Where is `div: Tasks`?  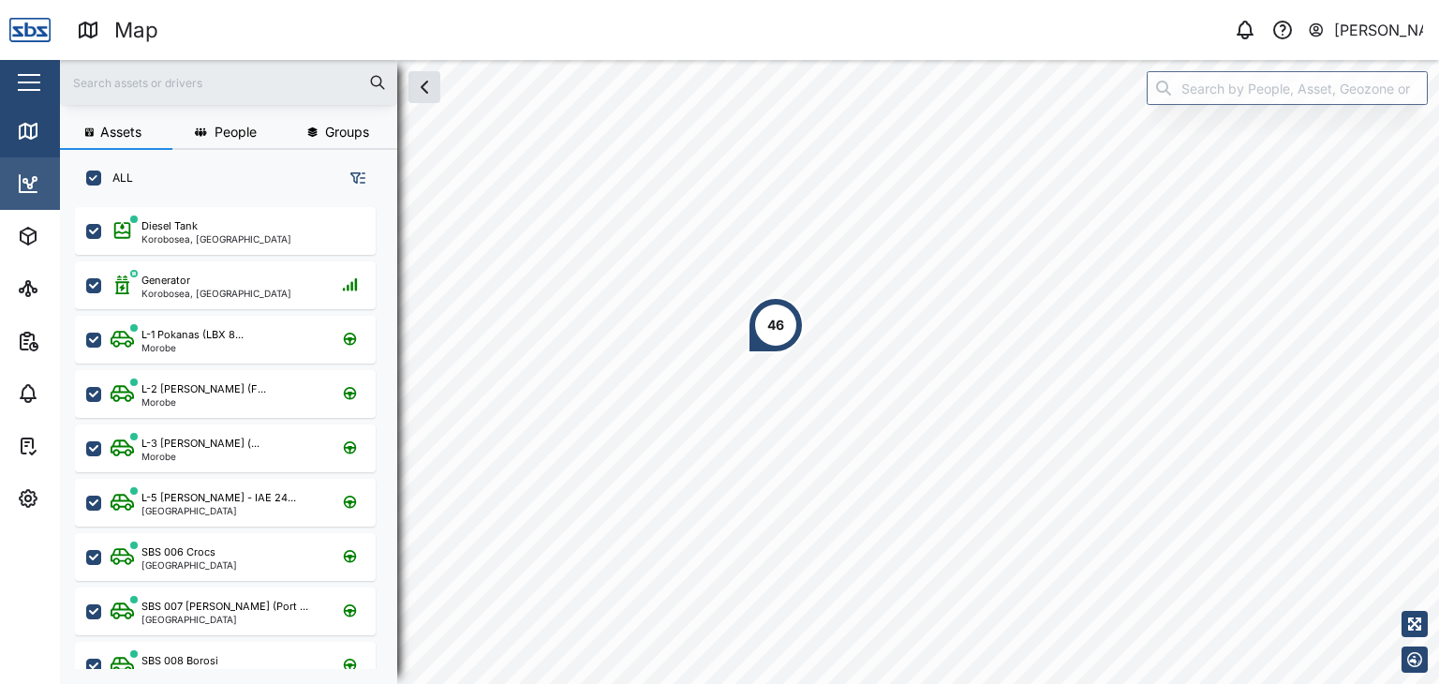
div: Tasks is located at coordinates (74, 446).